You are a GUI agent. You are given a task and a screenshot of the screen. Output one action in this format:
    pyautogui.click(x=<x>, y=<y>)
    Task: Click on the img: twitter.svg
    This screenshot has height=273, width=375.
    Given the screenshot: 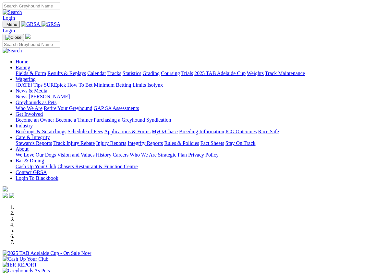 What is the action you would take?
    pyautogui.click(x=12, y=196)
    